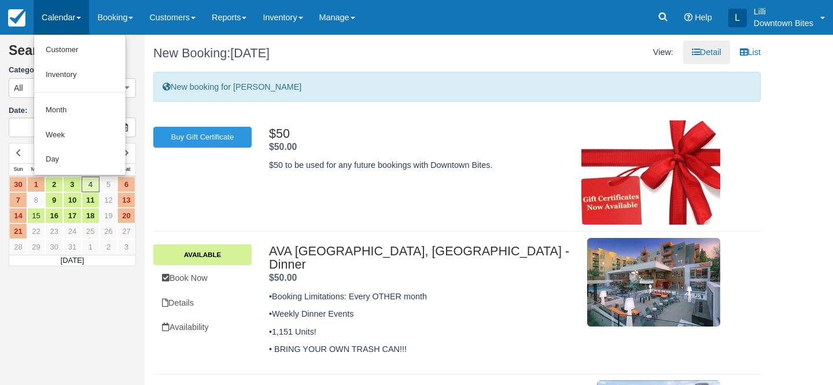 This screenshot has width=833, height=385. What do you see at coordinates (72, 88) in the screenshot?
I see `button: All` at bounding box center [72, 88].